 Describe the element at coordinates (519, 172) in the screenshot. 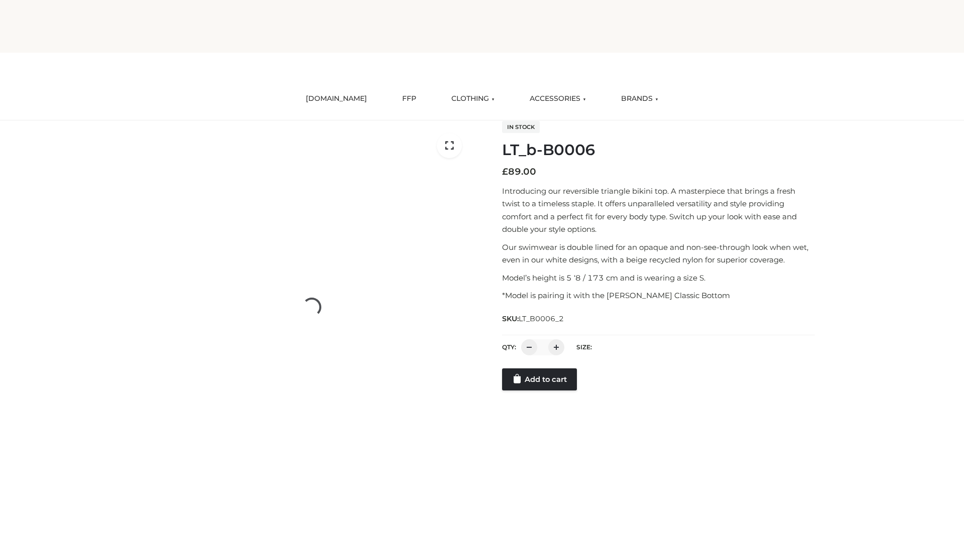

I see `bdi: 89.00` at that location.